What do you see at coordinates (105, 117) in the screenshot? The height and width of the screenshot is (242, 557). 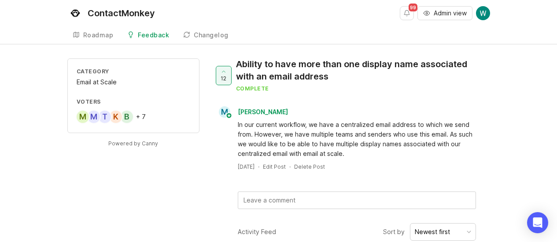 I see `div: T` at bounding box center [105, 117].